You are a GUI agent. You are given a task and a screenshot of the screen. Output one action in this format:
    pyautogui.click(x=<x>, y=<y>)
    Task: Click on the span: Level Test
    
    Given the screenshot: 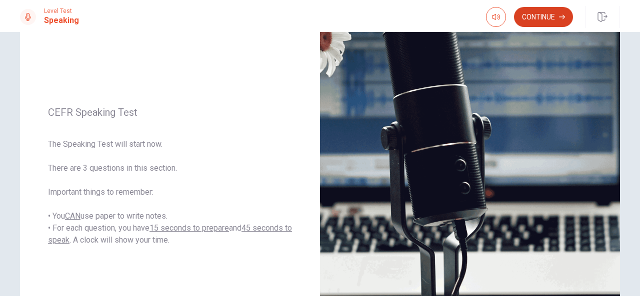 What is the action you would take?
    pyautogui.click(x=61, y=11)
    